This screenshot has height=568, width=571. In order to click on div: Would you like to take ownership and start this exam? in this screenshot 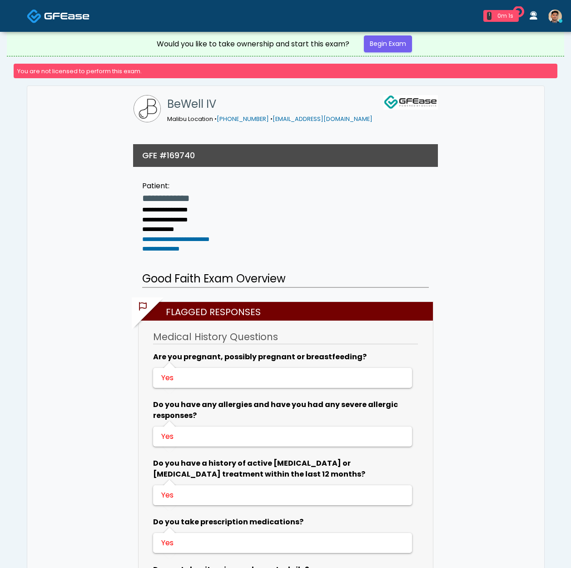, I will do `click(253, 44)`.